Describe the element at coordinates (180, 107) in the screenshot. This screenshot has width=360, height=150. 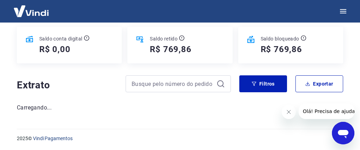
I see `p: Carregando...` at that location.